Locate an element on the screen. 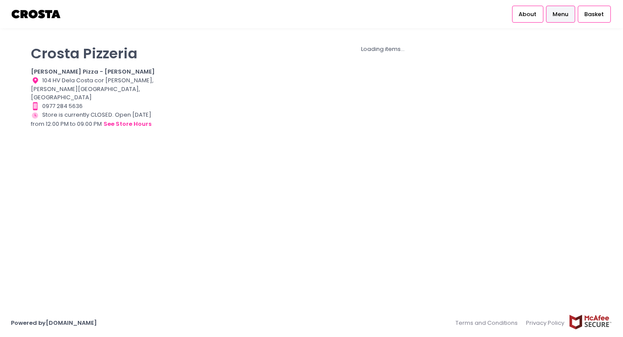  a: Privacy Policy is located at coordinates (546, 323).